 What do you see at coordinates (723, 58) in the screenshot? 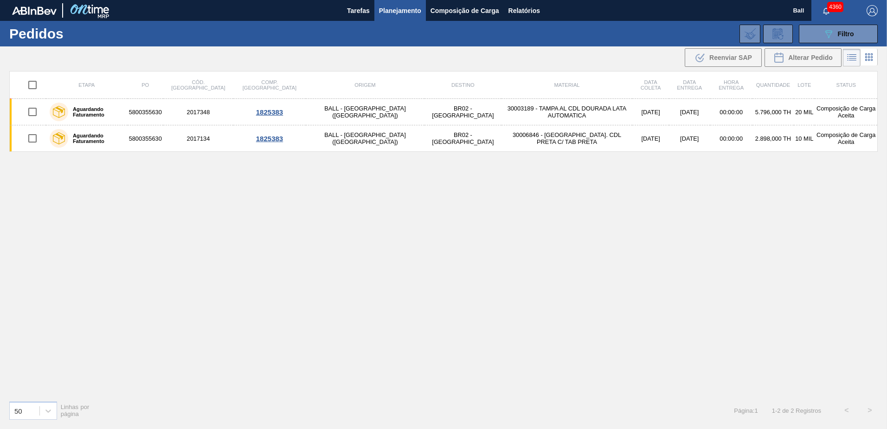
I see `div: Reenviar SAP` at bounding box center [723, 58].